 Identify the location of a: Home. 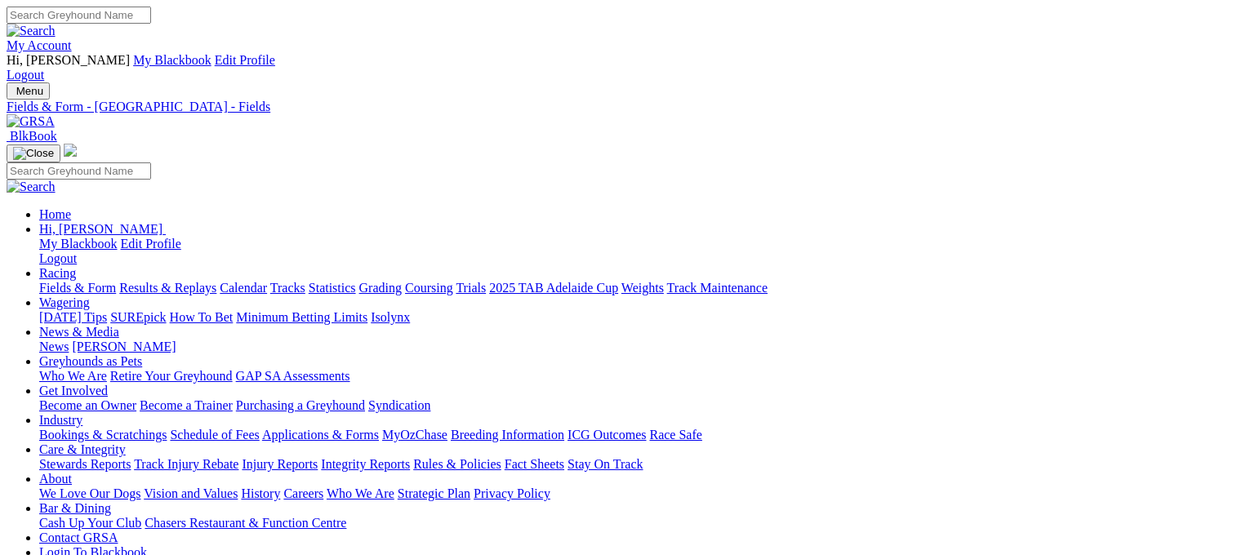
(55, 214).